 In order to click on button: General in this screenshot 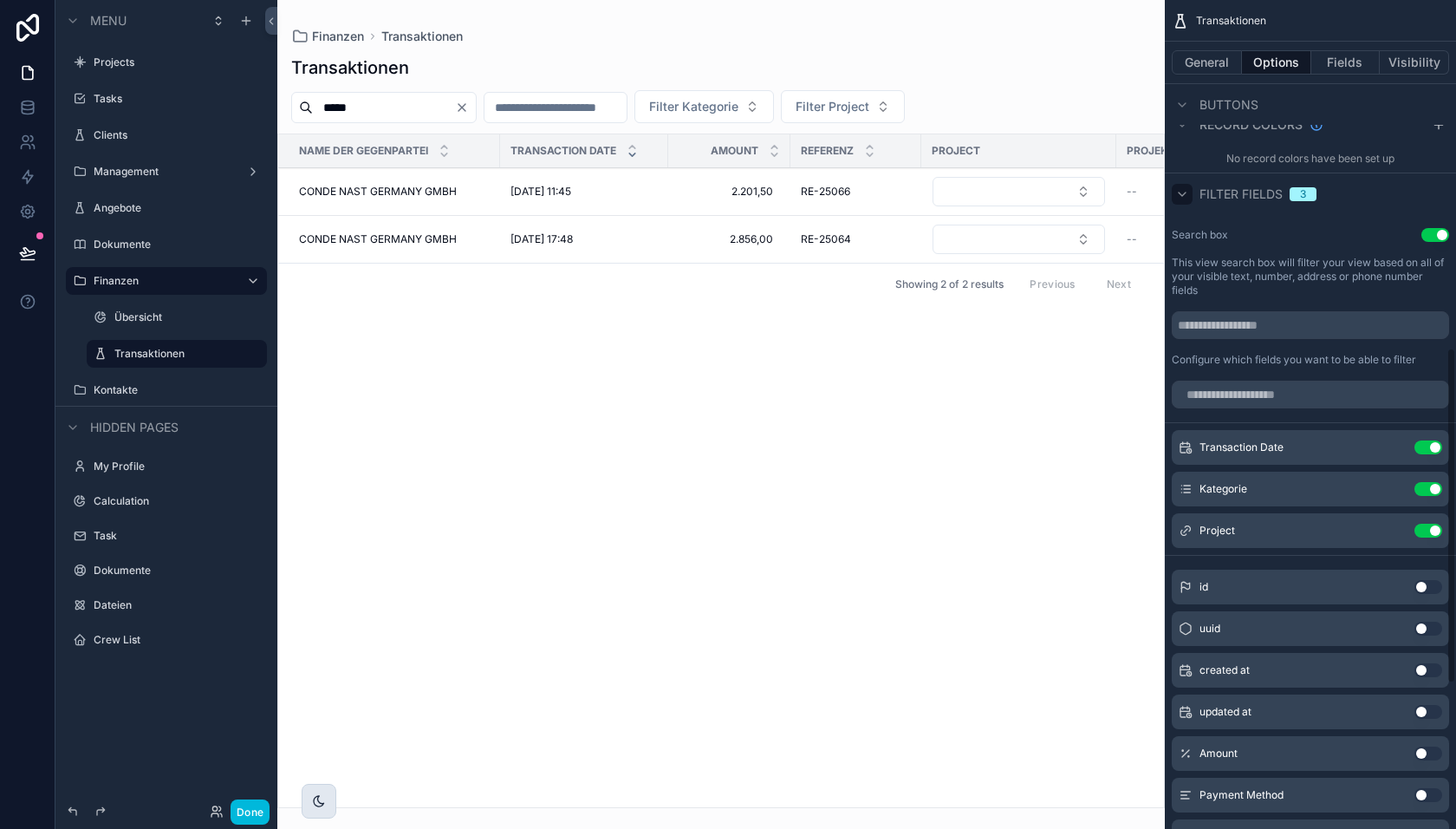, I will do `click(1206, 62)`.